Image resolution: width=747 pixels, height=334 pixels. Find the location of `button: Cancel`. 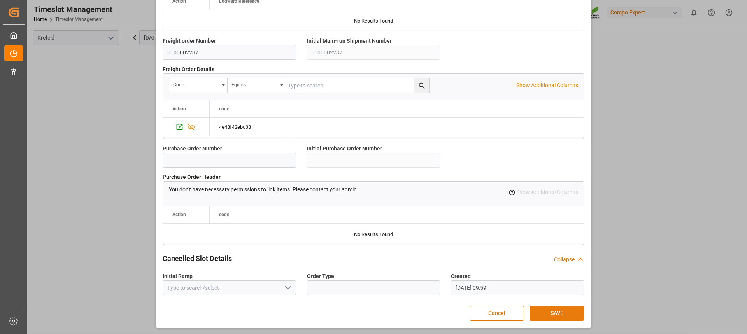

button: Cancel is located at coordinates (497, 314).